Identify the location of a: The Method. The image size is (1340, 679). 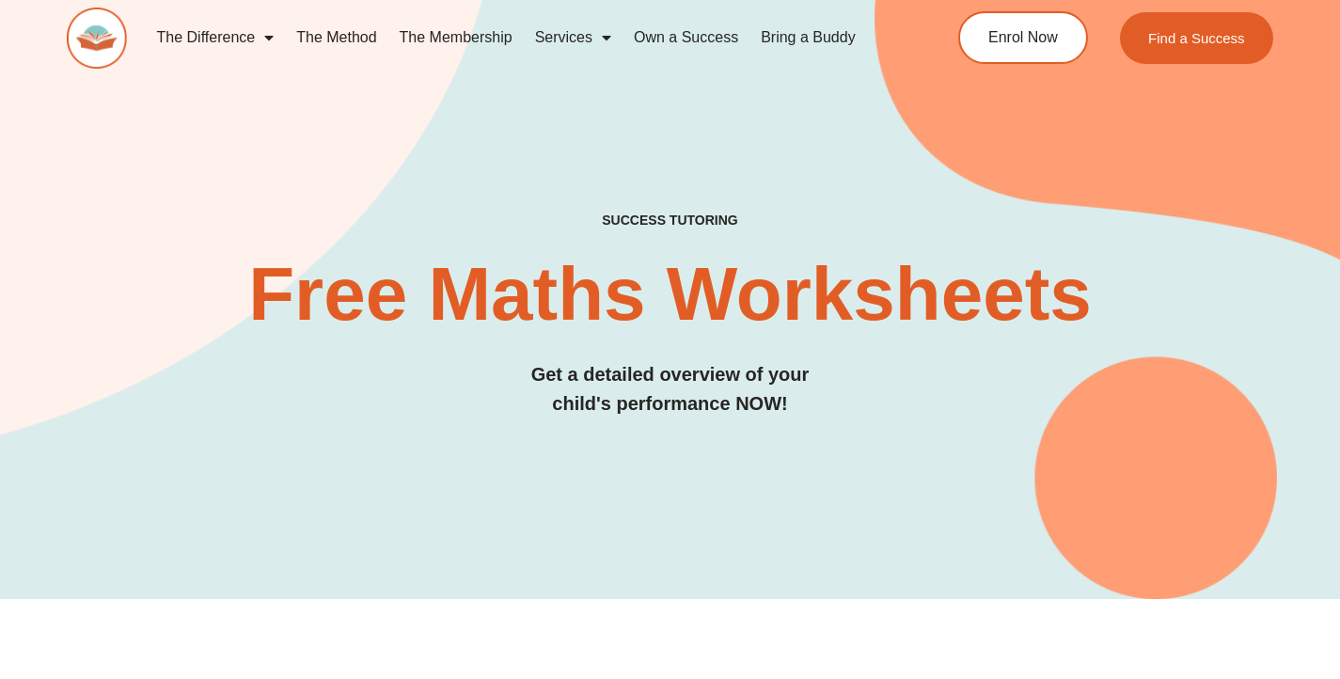
(336, 38).